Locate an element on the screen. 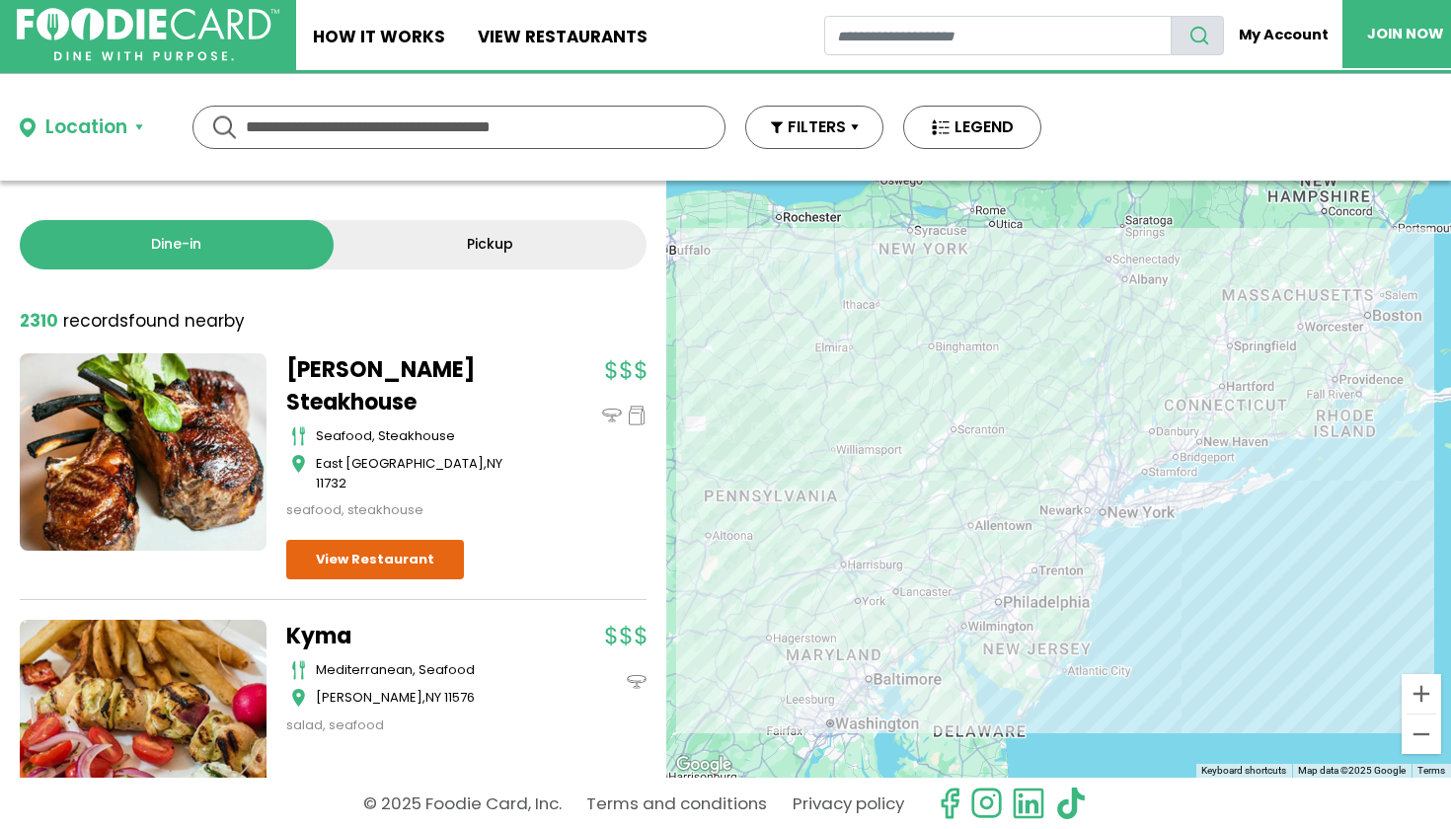 The height and width of the screenshot is (829, 1451). button: Zoom in is located at coordinates (1422, 694).